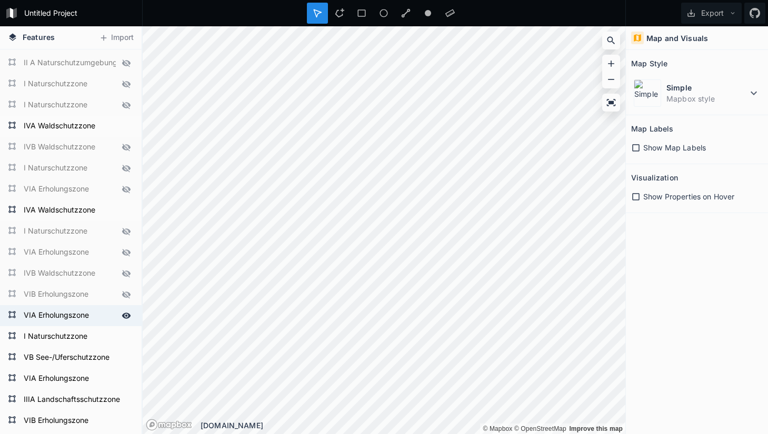  What do you see at coordinates (596, 429) in the screenshot?
I see `a: Map feedback` at bounding box center [596, 429].